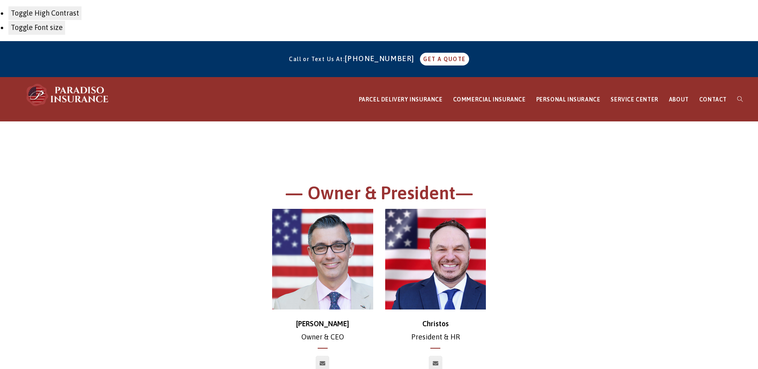  What do you see at coordinates (713, 99) in the screenshot?
I see `a: CONTACT` at bounding box center [713, 99].